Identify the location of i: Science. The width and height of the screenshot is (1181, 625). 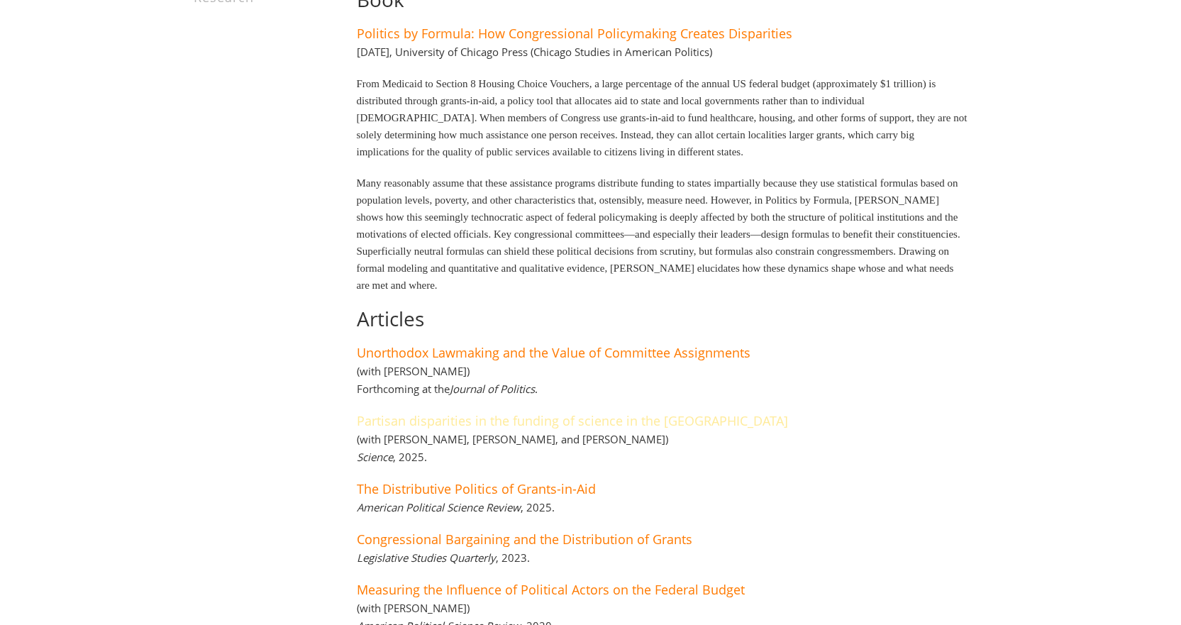
(375, 457).